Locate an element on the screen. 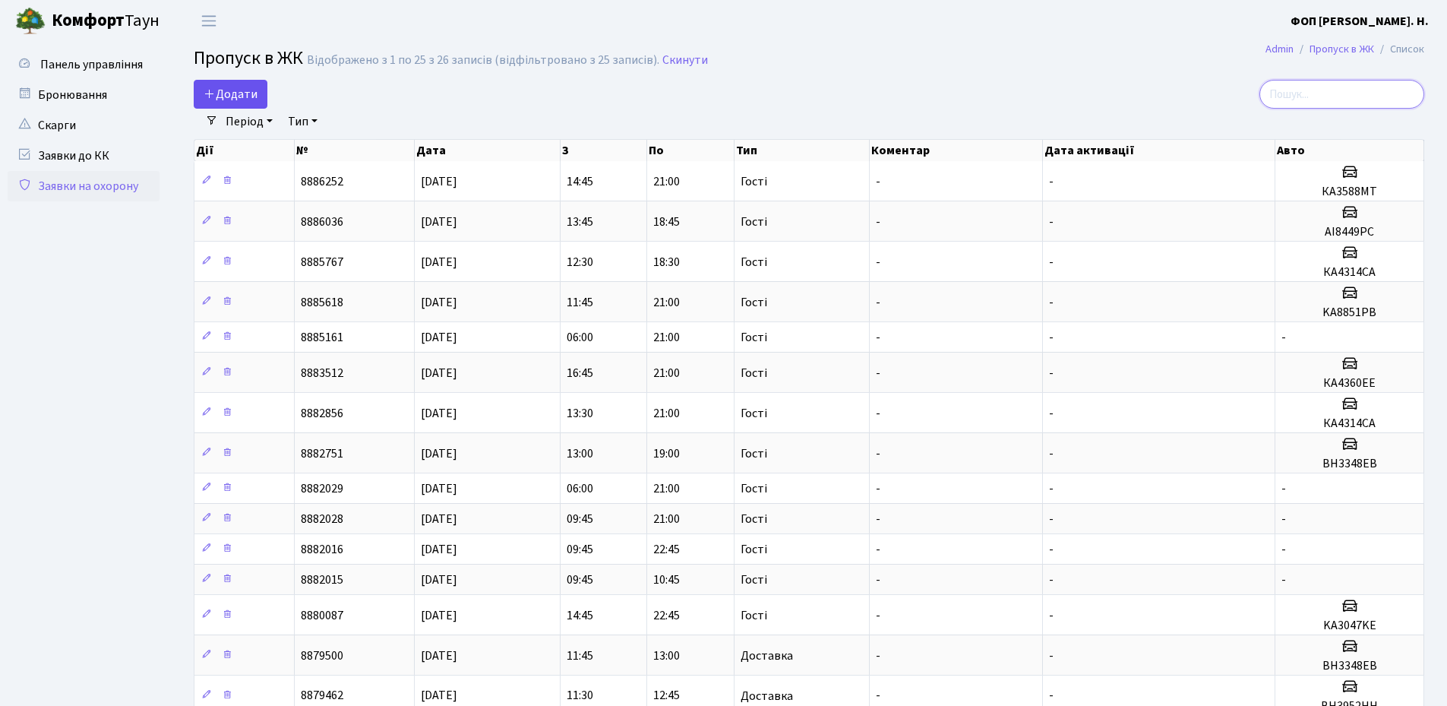  h5: KA8851PB is located at coordinates (1349, 312).